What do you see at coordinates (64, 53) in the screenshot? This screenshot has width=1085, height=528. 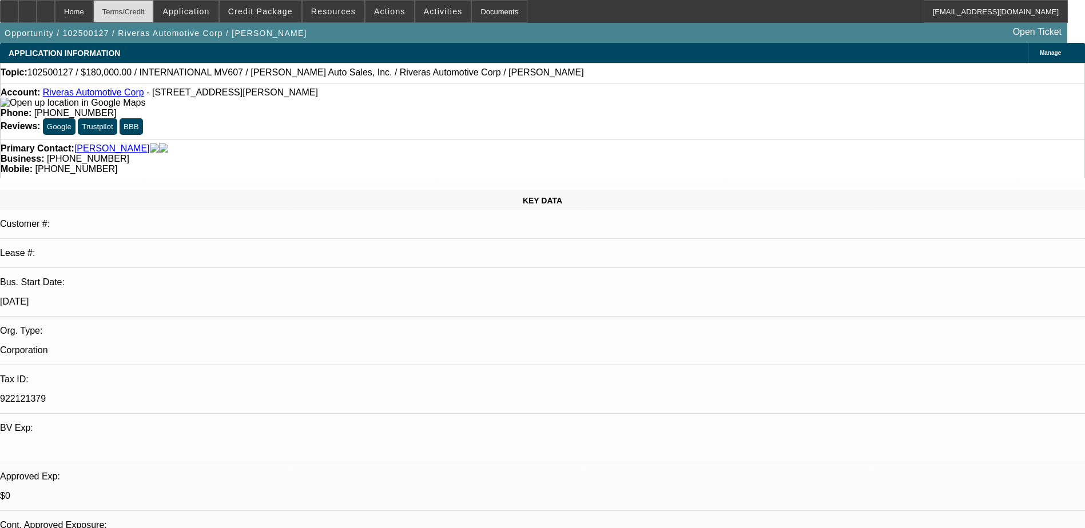 I see `span: APPLICATION INFORMATION` at bounding box center [64, 53].